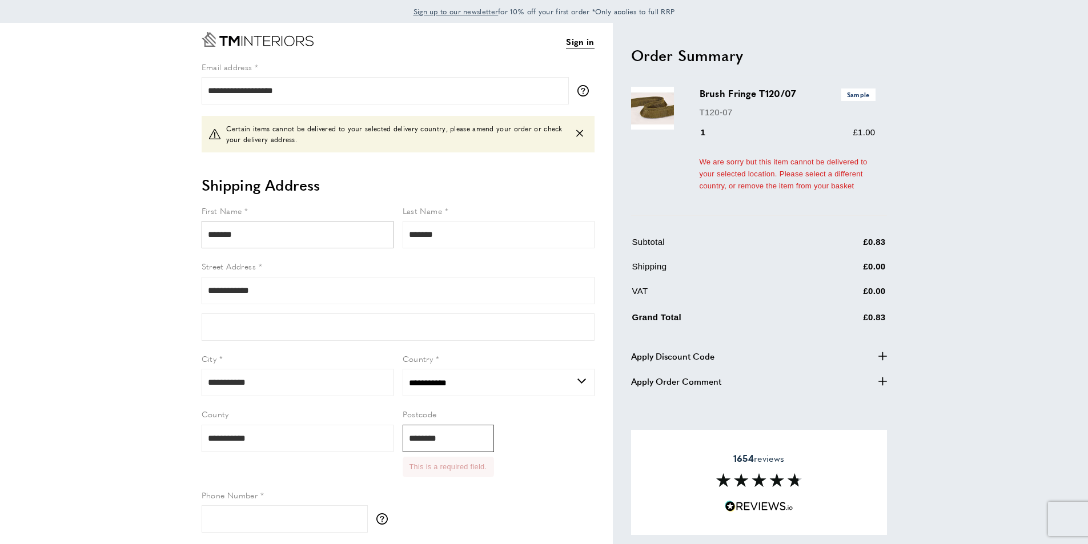 The width and height of the screenshot is (1088, 544). I want to click on span: Certain items cannot be delivered to your selected delivery country, please amend your order or c..., so click(396, 134).